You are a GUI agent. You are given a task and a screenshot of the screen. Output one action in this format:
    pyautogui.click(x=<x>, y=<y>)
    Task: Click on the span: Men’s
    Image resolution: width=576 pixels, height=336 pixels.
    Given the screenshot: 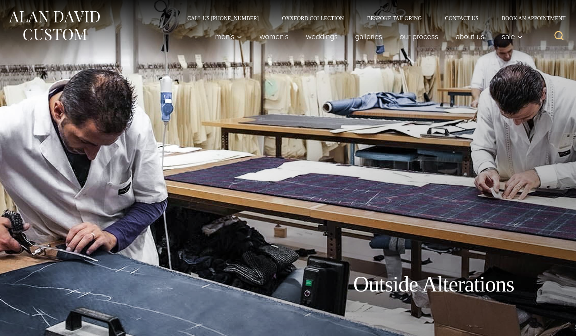 What is the action you would take?
    pyautogui.click(x=229, y=36)
    